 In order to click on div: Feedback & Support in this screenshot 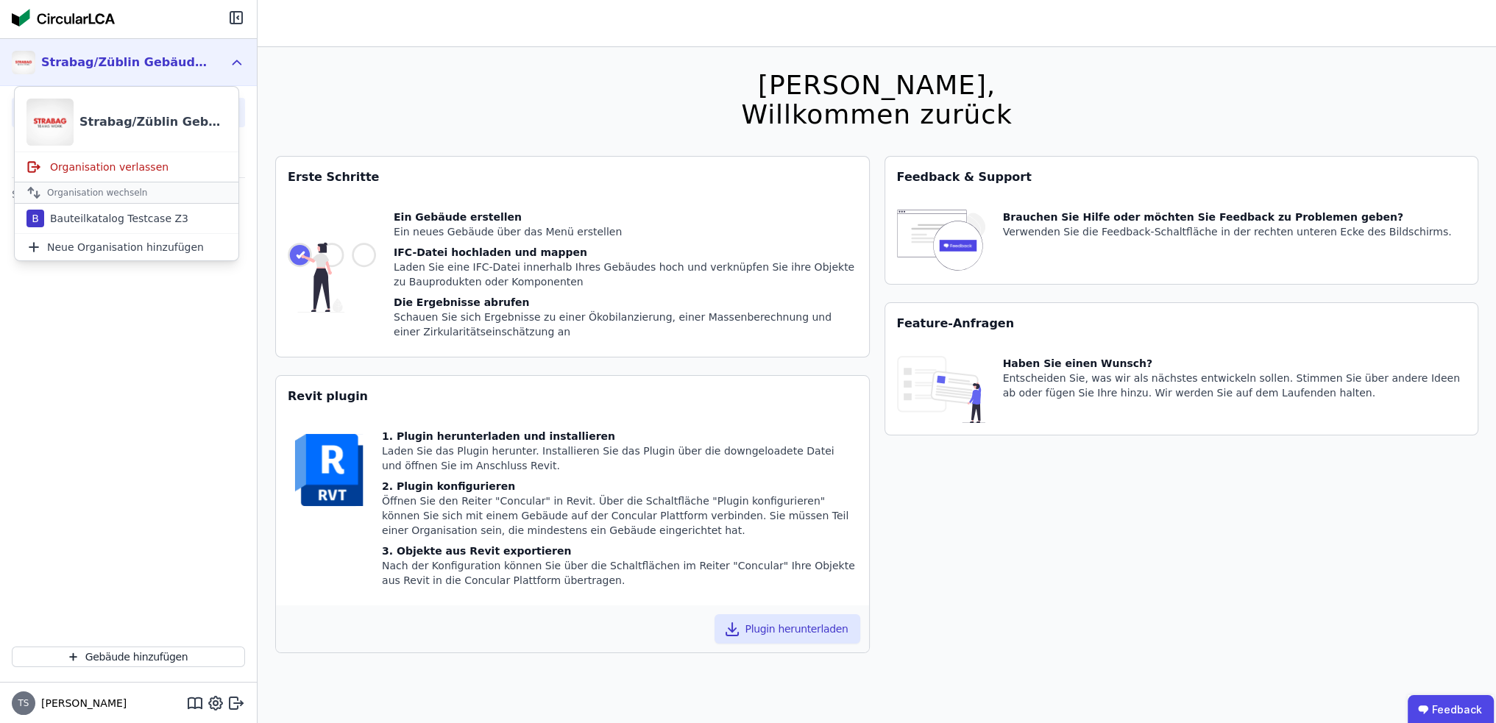, I will do `click(1182, 177)`.